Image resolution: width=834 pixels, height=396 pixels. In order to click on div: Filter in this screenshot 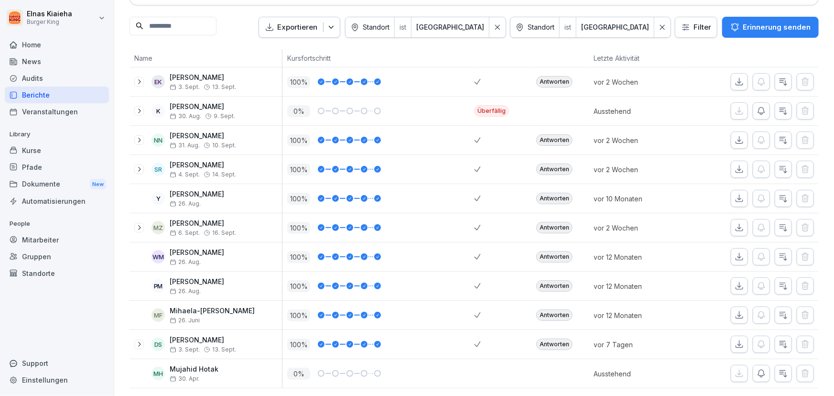, I will do `click(696, 27)`.